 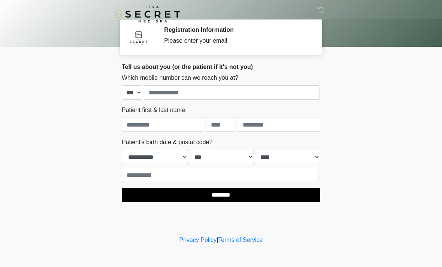 What do you see at coordinates (147, 14) in the screenshot?
I see `img: It's A Secret Med Spa Logo` at bounding box center [147, 14].